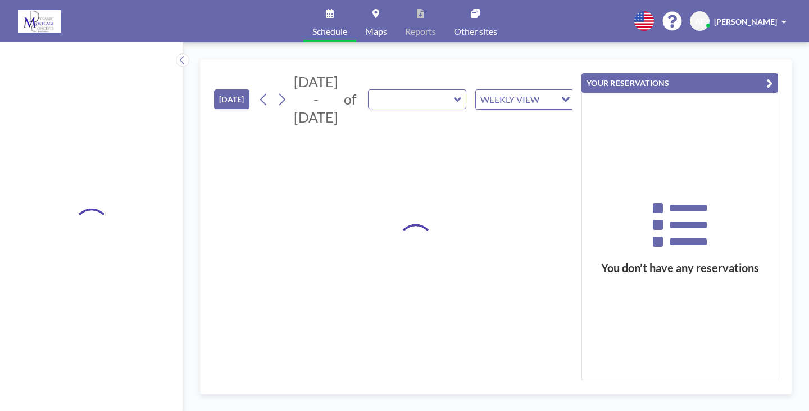  Describe the element at coordinates (376, 31) in the screenshot. I see `span: Maps` at that location.